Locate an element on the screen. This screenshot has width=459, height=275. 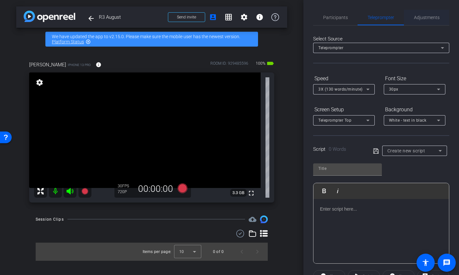
span: 100% is located at coordinates (260, 63).